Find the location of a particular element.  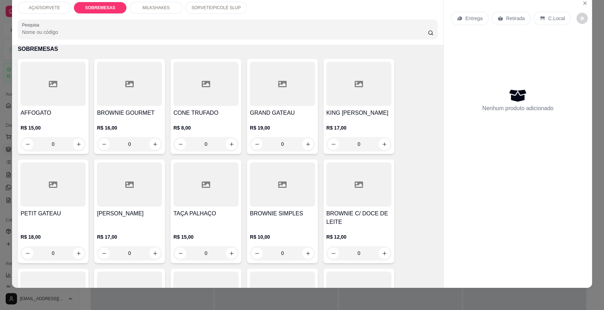

p: R$ 18,00 is located at coordinates (53, 237).